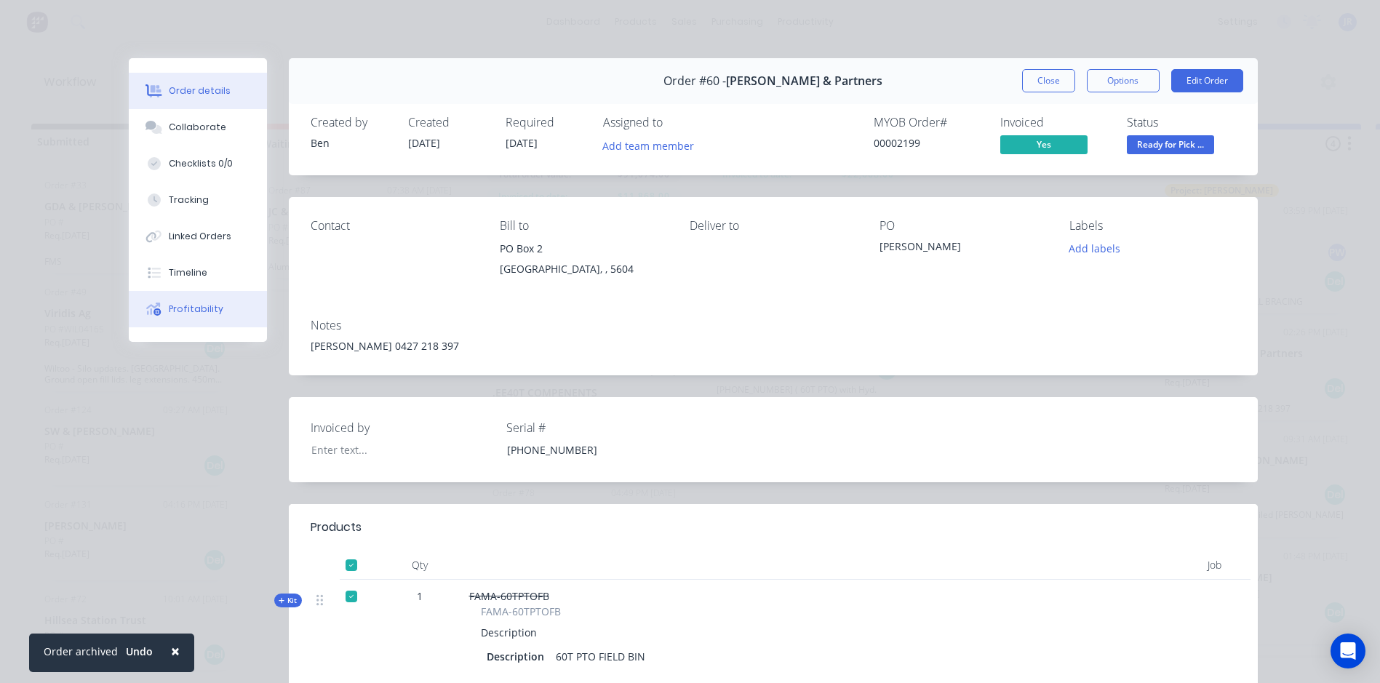  What do you see at coordinates (351, 143) in the screenshot?
I see `div: Ben` at bounding box center [351, 143].